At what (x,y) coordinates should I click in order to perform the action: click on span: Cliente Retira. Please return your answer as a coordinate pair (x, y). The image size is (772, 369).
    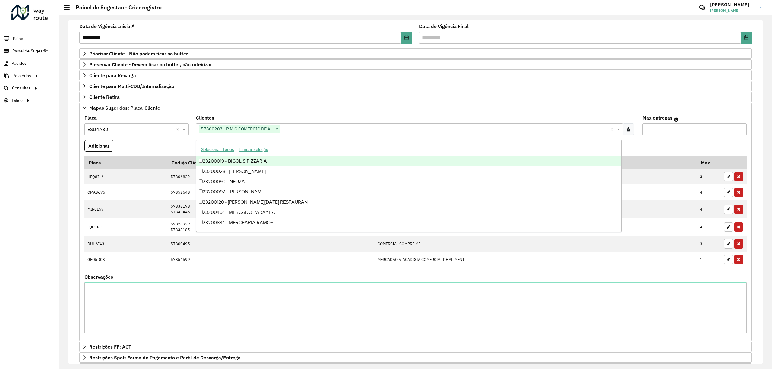
    Looking at the image, I should click on (104, 97).